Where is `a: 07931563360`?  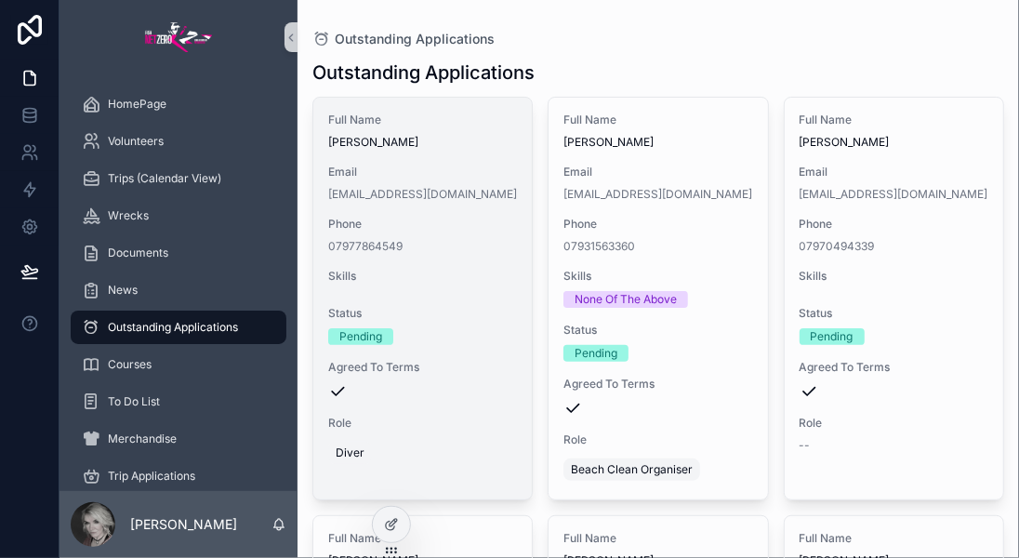
a: 07931563360 is located at coordinates (599, 246).